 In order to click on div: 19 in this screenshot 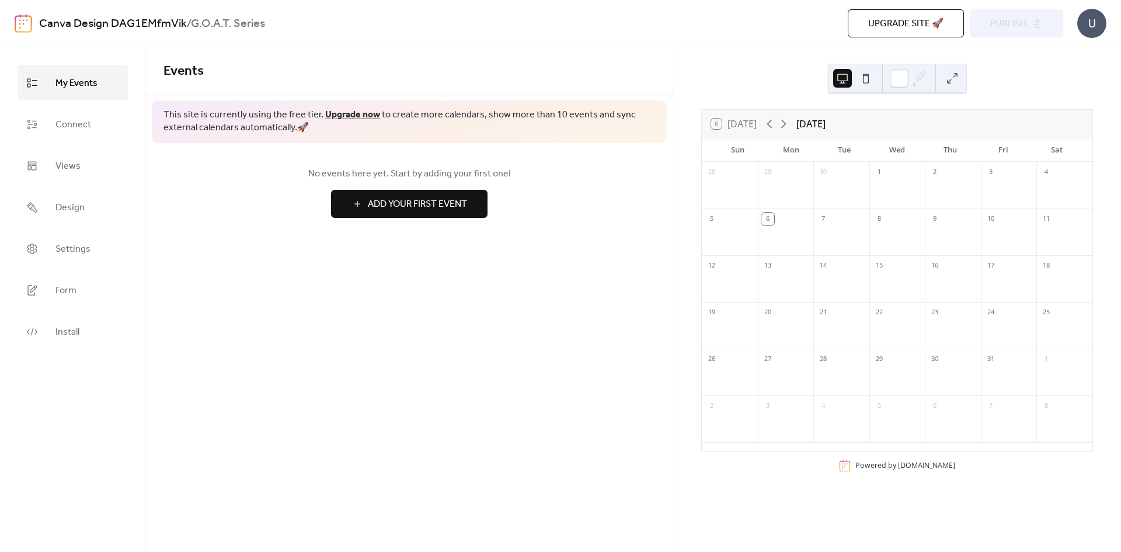, I will do `click(711, 312)`.